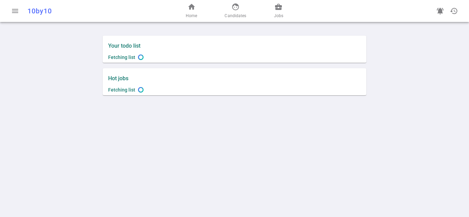 The width and height of the screenshot is (469, 217). Describe the element at coordinates (236, 7) in the screenshot. I see `span: face` at that location.